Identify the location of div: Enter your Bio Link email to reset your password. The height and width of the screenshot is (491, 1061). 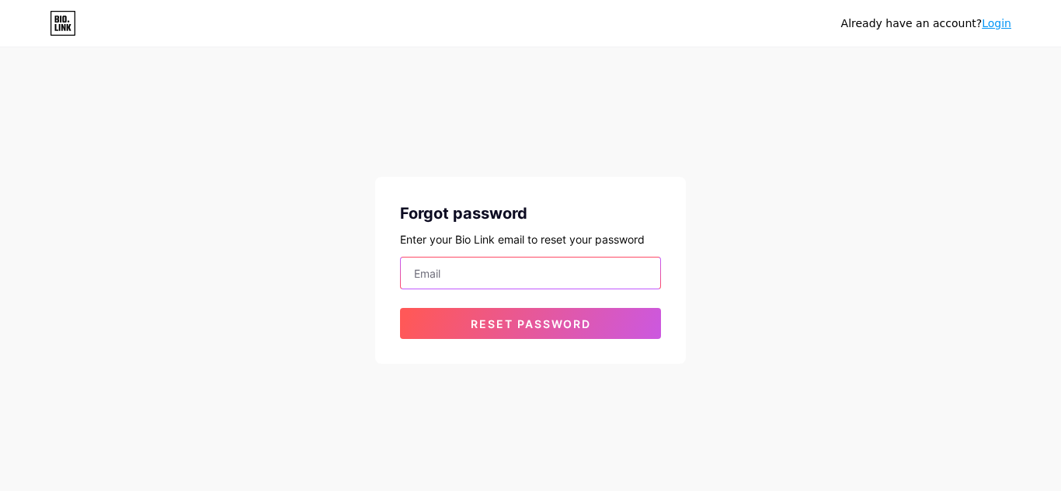
(530, 239).